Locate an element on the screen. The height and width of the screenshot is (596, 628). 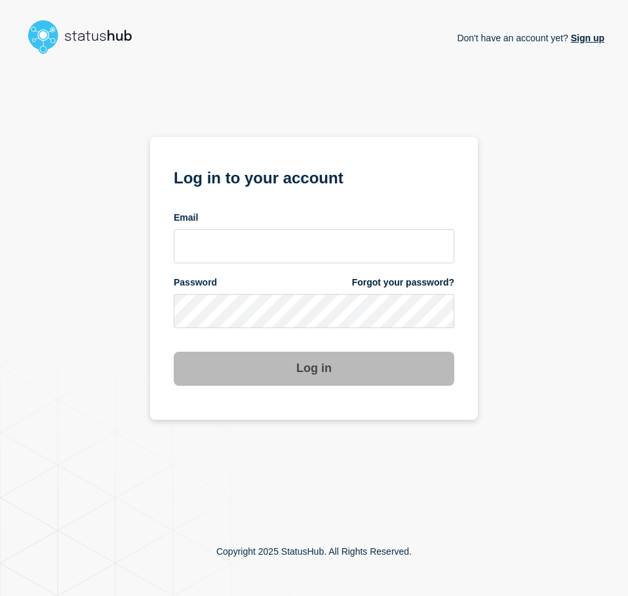
p: Don't have an account yet? is located at coordinates (530, 38).